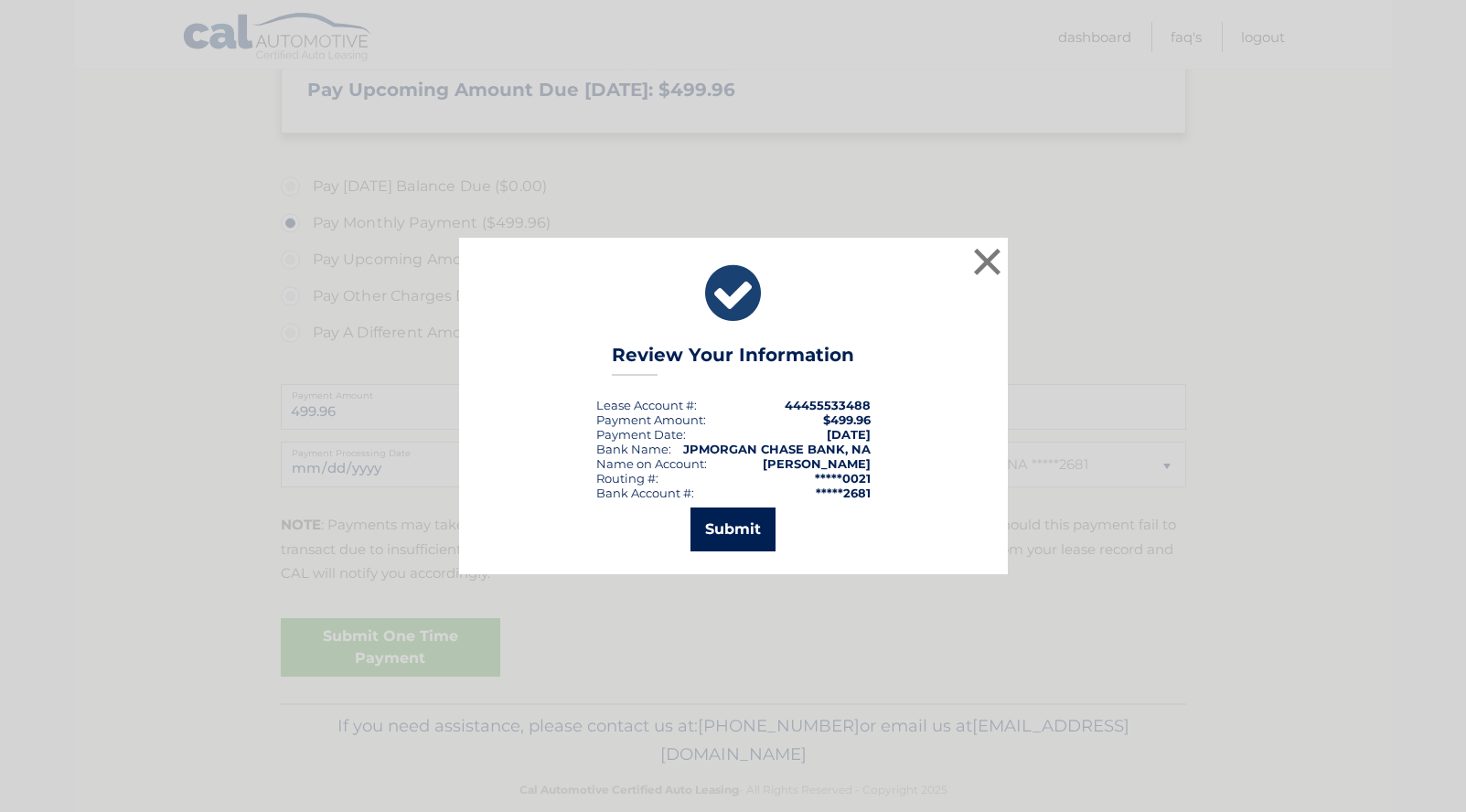  What do you see at coordinates (651, 420) in the screenshot?
I see `div: Payment Amount:` at bounding box center [651, 420].